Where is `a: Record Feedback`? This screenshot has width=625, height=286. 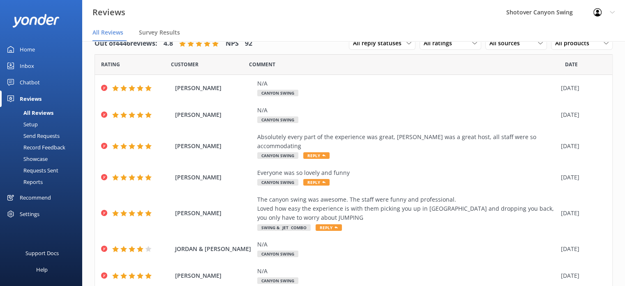
a: Record Feedback is located at coordinates (44, 147).